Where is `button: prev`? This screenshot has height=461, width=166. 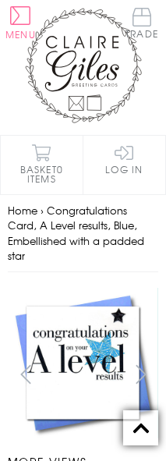 button: prev is located at coordinates (25, 374).